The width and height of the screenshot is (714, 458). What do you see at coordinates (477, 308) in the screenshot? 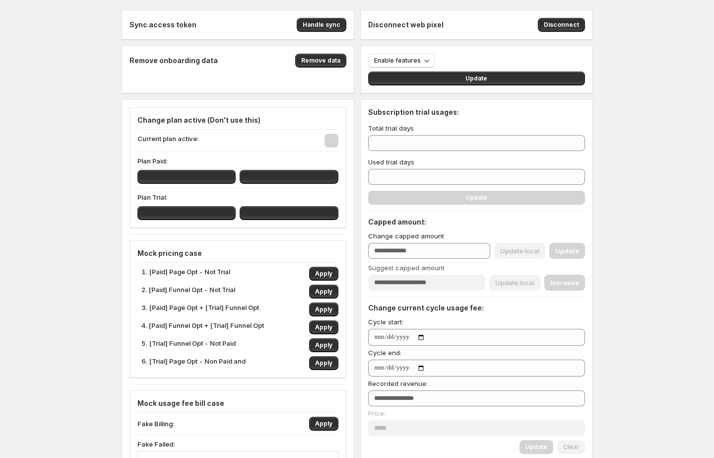
I see `h4: Change current cycle usage fee:` at bounding box center [477, 308].